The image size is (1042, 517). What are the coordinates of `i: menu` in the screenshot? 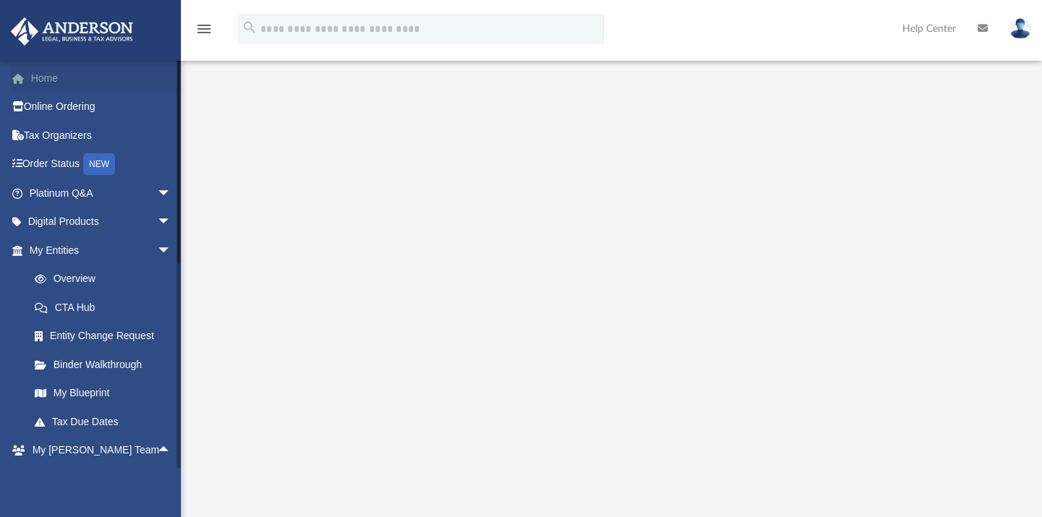 It's located at (204, 29).